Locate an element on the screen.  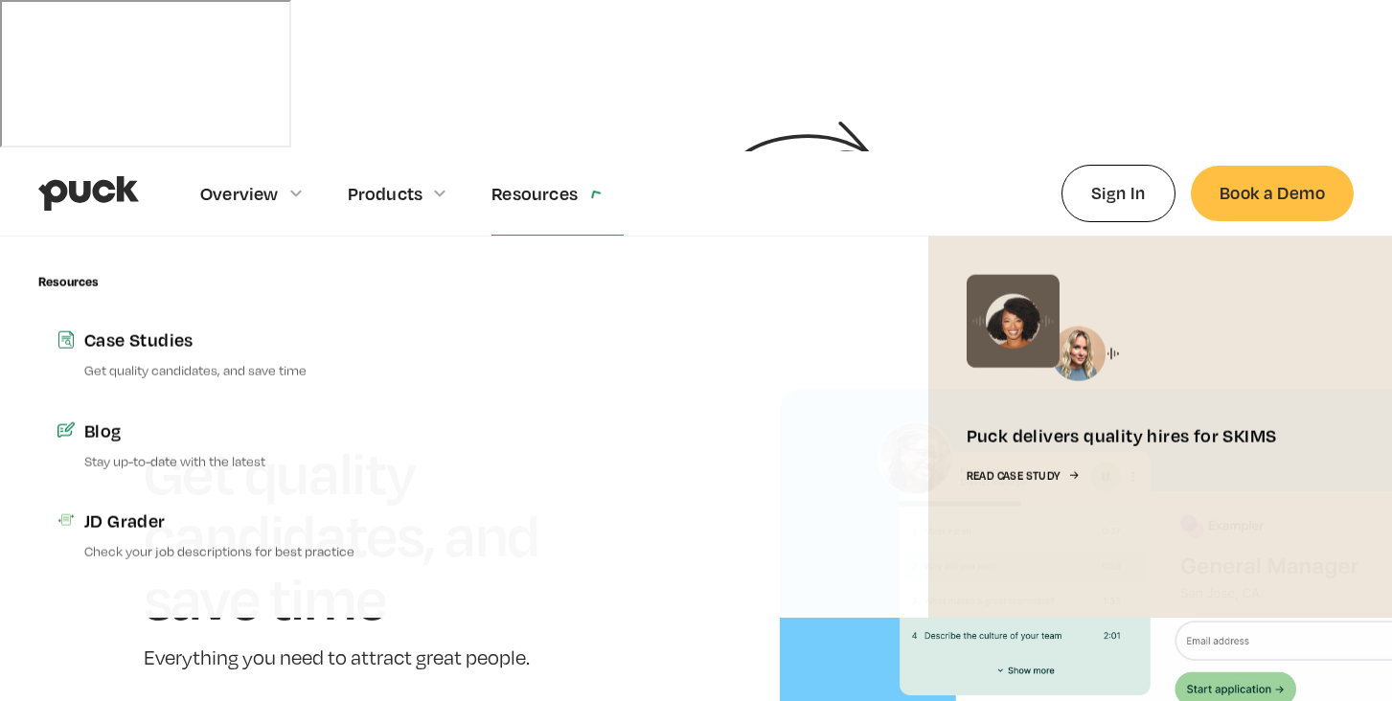
p: Everything you need to attract great people. is located at coordinates (371, 658).